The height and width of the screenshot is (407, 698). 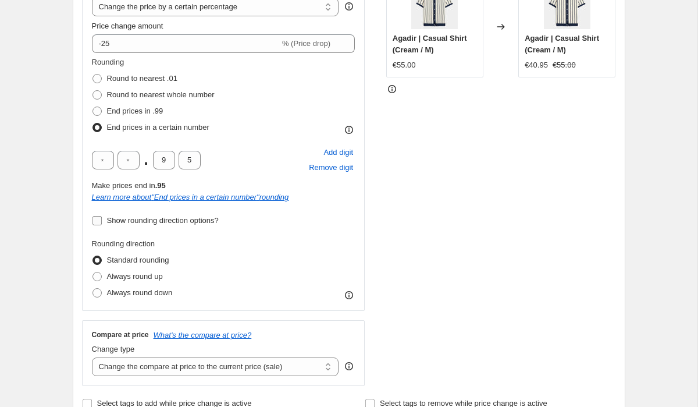 I want to click on span: Round to nearest .01, so click(x=142, y=78).